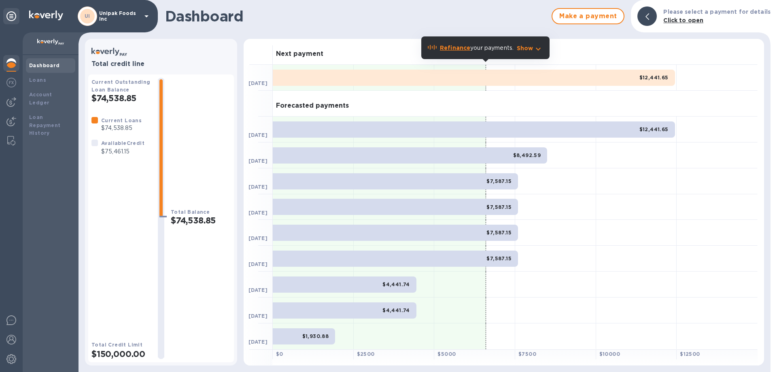  I want to click on p: your payments., so click(477, 48).